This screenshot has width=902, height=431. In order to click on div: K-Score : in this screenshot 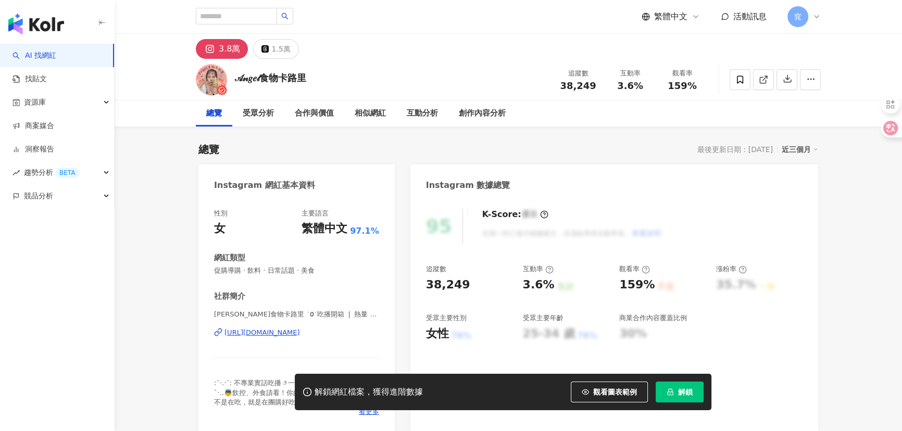, I will do `click(515, 215)`.